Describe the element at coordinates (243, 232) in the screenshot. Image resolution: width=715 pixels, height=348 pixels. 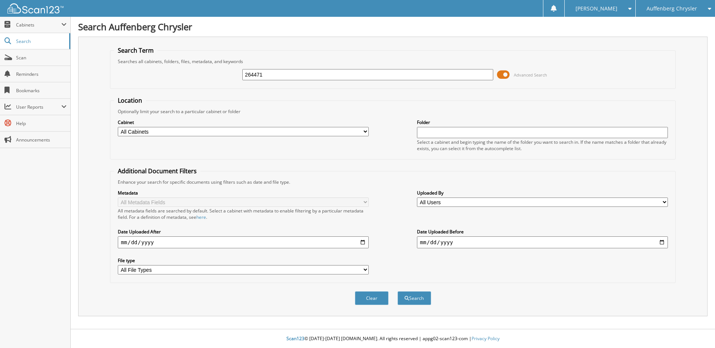
I see `label: Date Uploaded After` at that location.